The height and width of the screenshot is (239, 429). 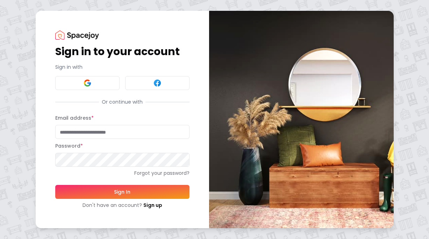 I want to click on a: Forgot your password?, so click(x=122, y=173).